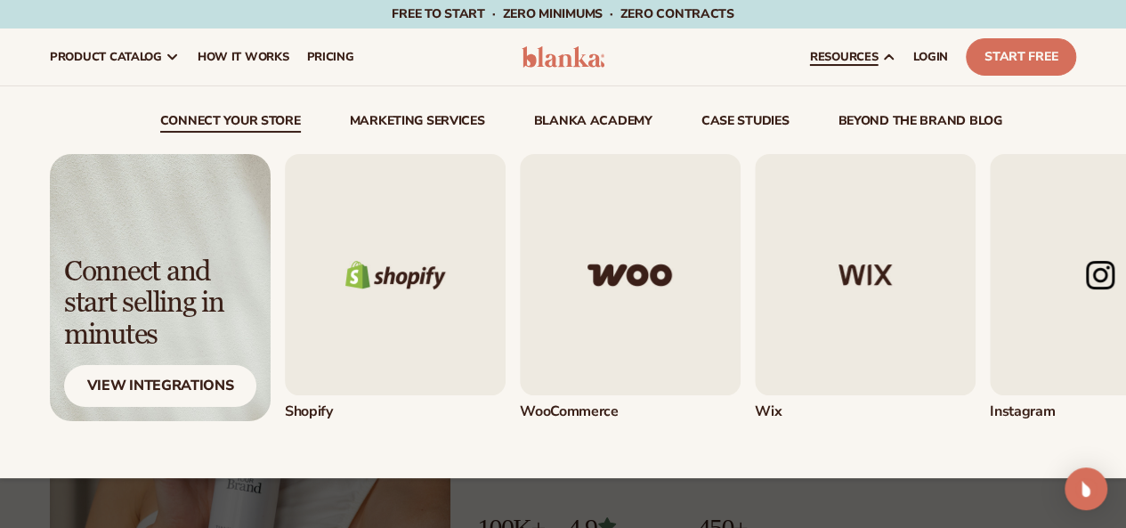 The height and width of the screenshot is (528, 1126). What do you see at coordinates (230, 124) in the screenshot?
I see `a: connect your store` at bounding box center [230, 124].